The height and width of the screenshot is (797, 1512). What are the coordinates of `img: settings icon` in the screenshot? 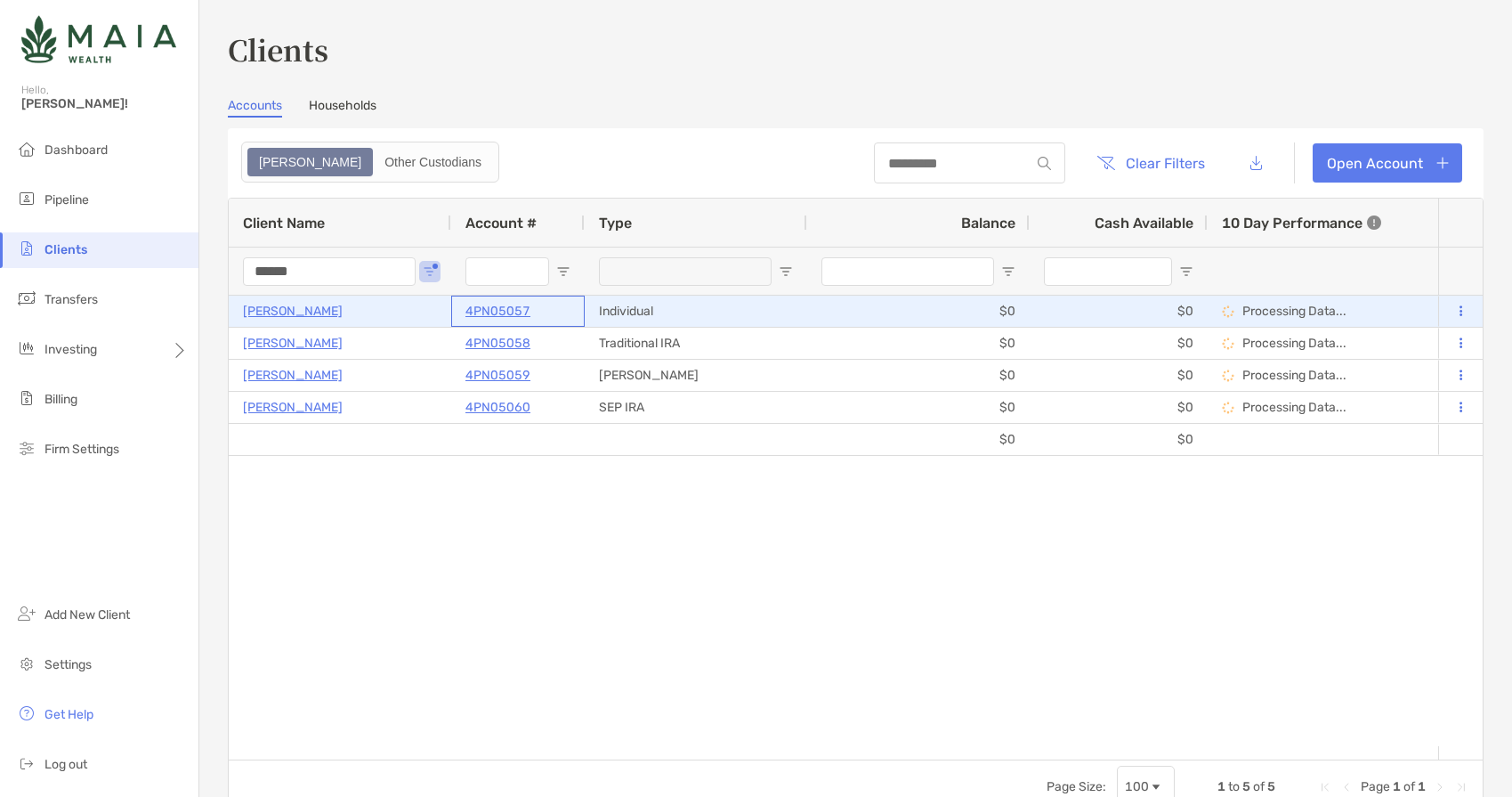 It's located at (27, 663).